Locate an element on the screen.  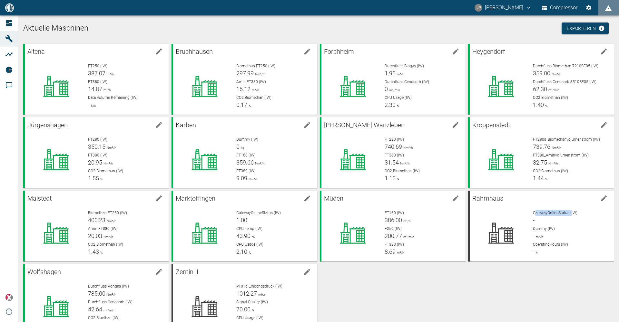
span: 1.55 is located at coordinates (93, 178).